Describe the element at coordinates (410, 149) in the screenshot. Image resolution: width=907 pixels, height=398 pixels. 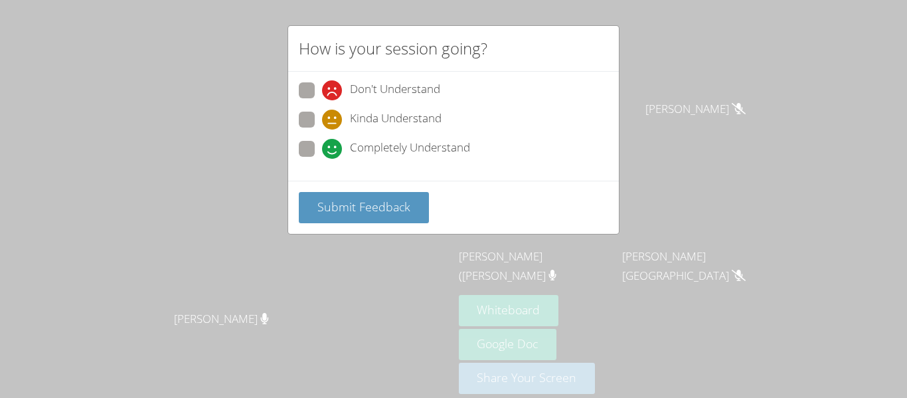
I see `span: Completely Understand` at that location.